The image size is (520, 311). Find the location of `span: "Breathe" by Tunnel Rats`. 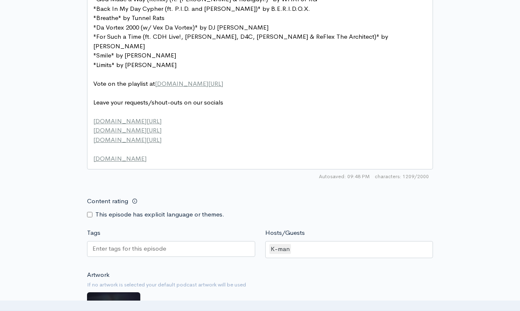

span: "Breathe" by Tunnel Rats is located at coordinates (129, 17).